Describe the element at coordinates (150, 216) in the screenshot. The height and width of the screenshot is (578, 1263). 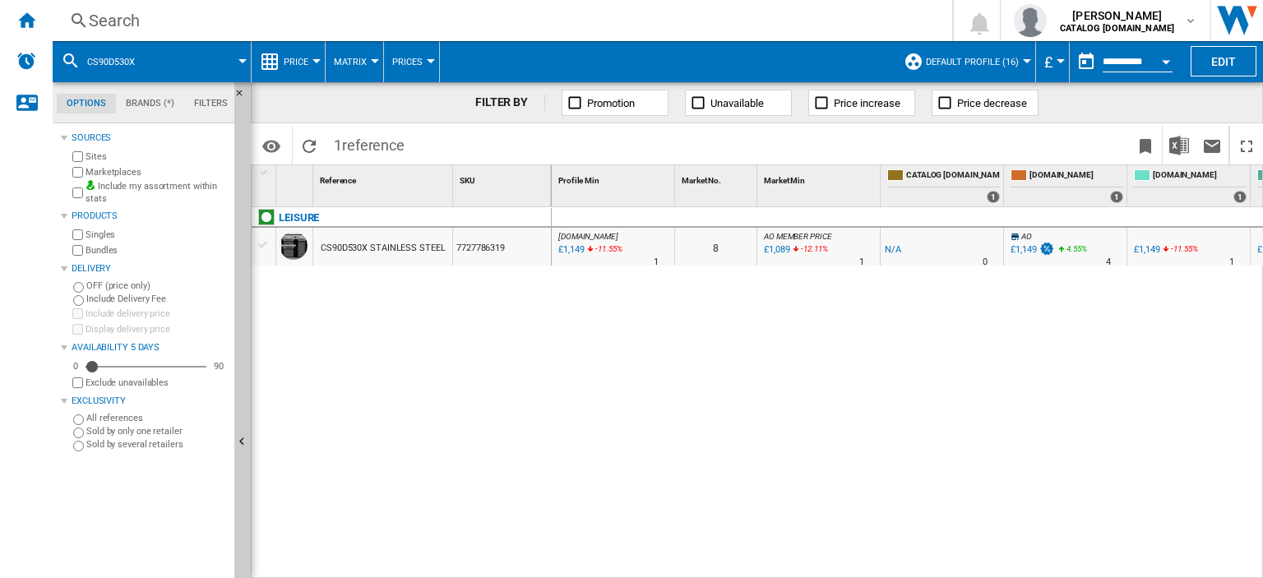
I see `div: Products` at that location.